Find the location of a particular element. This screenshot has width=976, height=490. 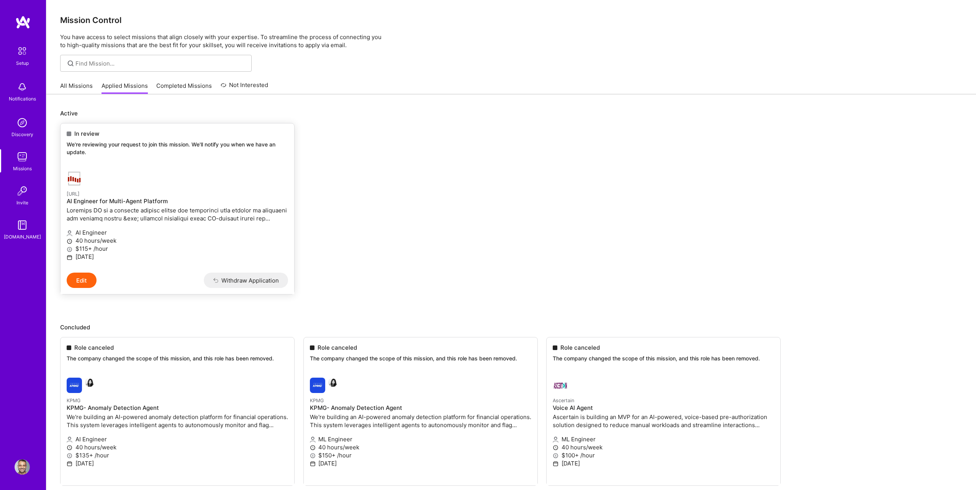

a: User Avatar is located at coordinates (22, 467).